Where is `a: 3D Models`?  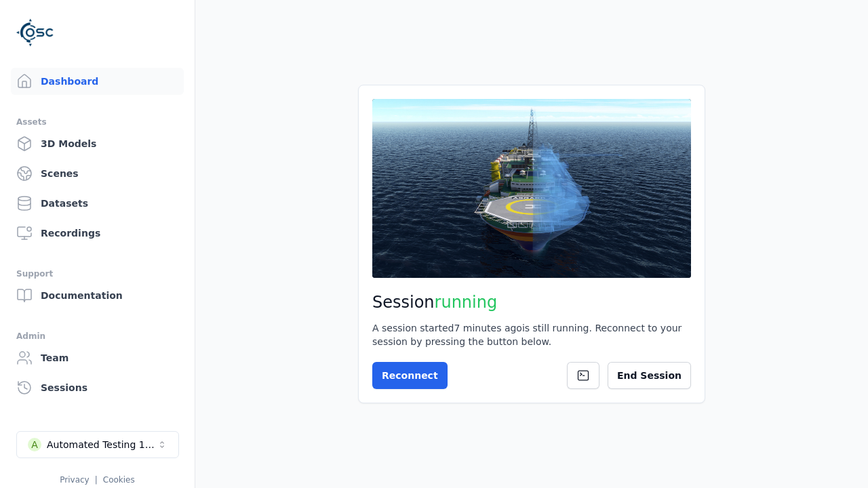 a: 3D Models is located at coordinates (97, 144).